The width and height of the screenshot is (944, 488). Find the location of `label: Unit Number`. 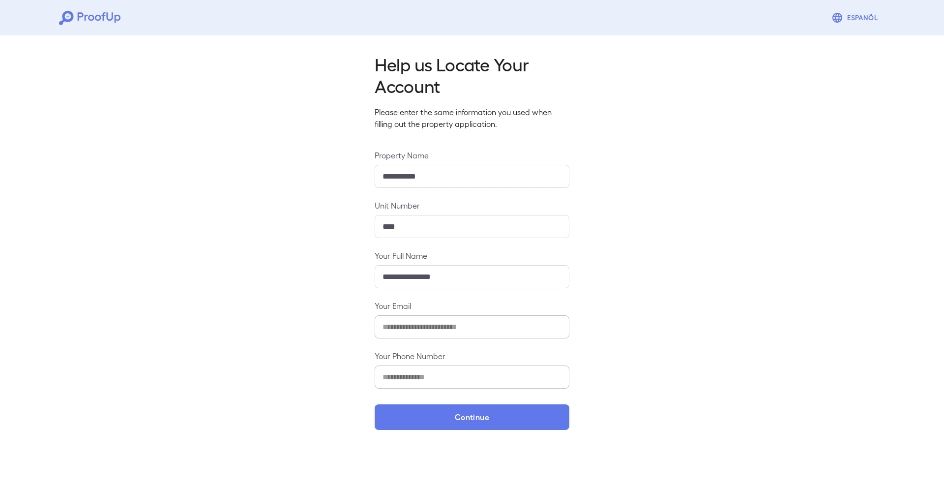

label: Unit Number is located at coordinates (472, 205).